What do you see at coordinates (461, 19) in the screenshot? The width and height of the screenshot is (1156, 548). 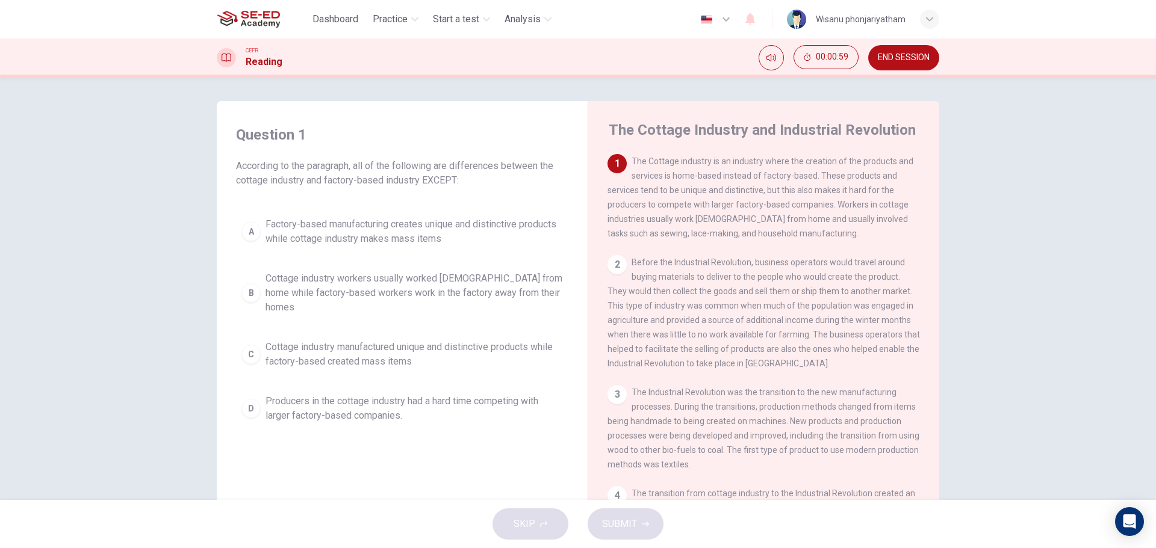 I see `button: Start a test` at bounding box center [461, 19].